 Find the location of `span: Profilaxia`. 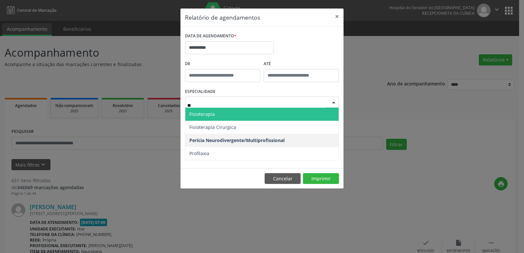

span: Profilaxia is located at coordinates (199, 153).